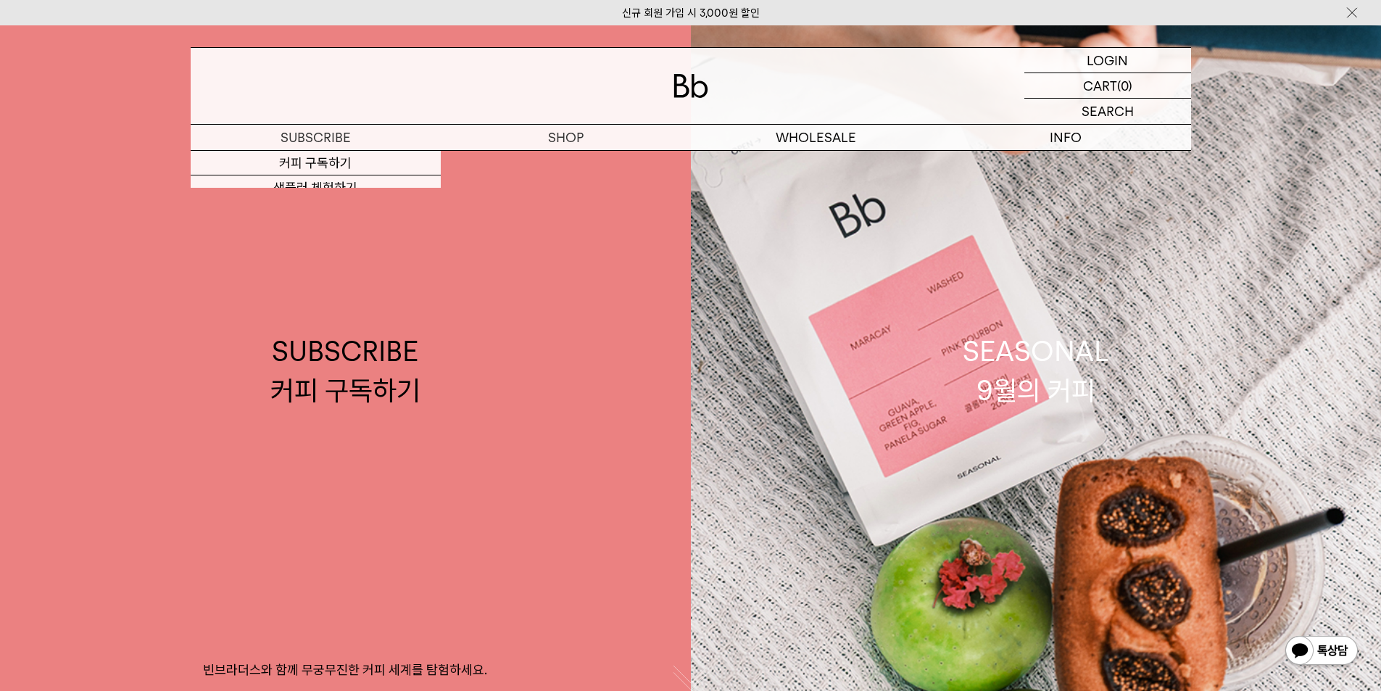  Describe the element at coordinates (315, 188) in the screenshot. I see `a: 샘플러 체험하기` at that location.